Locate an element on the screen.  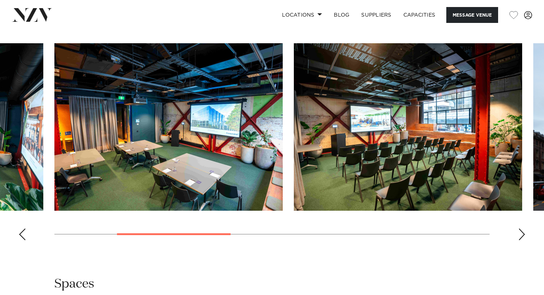
a: Capacities is located at coordinates (419, 15).